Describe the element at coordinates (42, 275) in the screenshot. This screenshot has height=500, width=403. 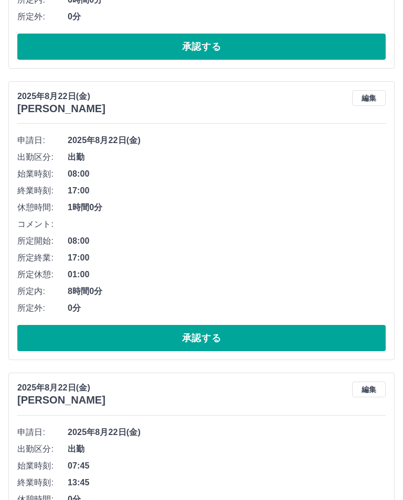
I see `span: 所定休憩:` at that location.